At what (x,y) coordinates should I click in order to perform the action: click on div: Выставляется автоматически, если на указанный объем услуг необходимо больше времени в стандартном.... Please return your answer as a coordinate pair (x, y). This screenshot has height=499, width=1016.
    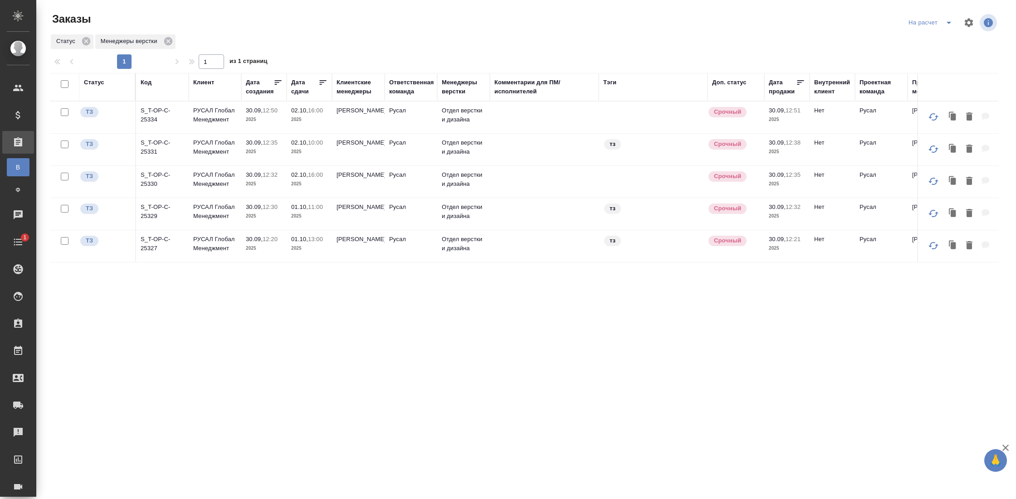
    Looking at the image, I should click on (733, 112).